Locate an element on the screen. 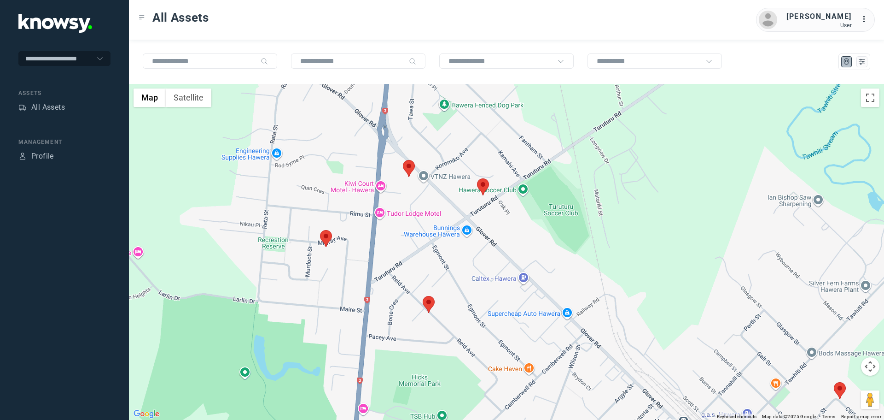 This screenshot has width=884, height=420. button: Show satellite imagery is located at coordinates (188, 98).